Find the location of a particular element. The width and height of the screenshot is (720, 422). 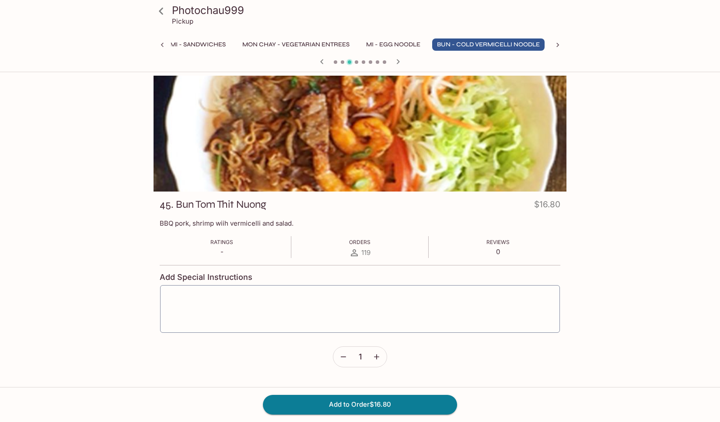

h3: 45. Bun Tom Thit Nuong is located at coordinates (213, 204).